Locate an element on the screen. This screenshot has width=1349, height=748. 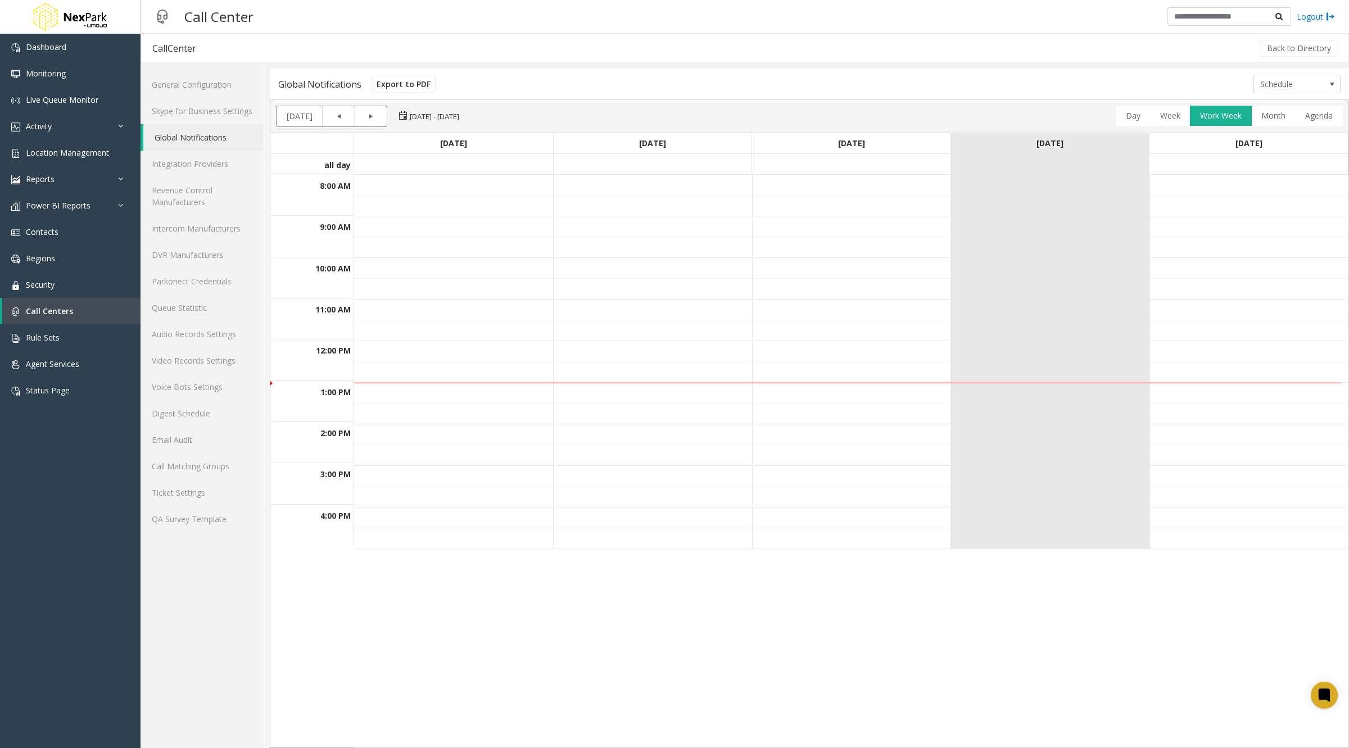
a: Ticket Settings is located at coordinates (202, 492).